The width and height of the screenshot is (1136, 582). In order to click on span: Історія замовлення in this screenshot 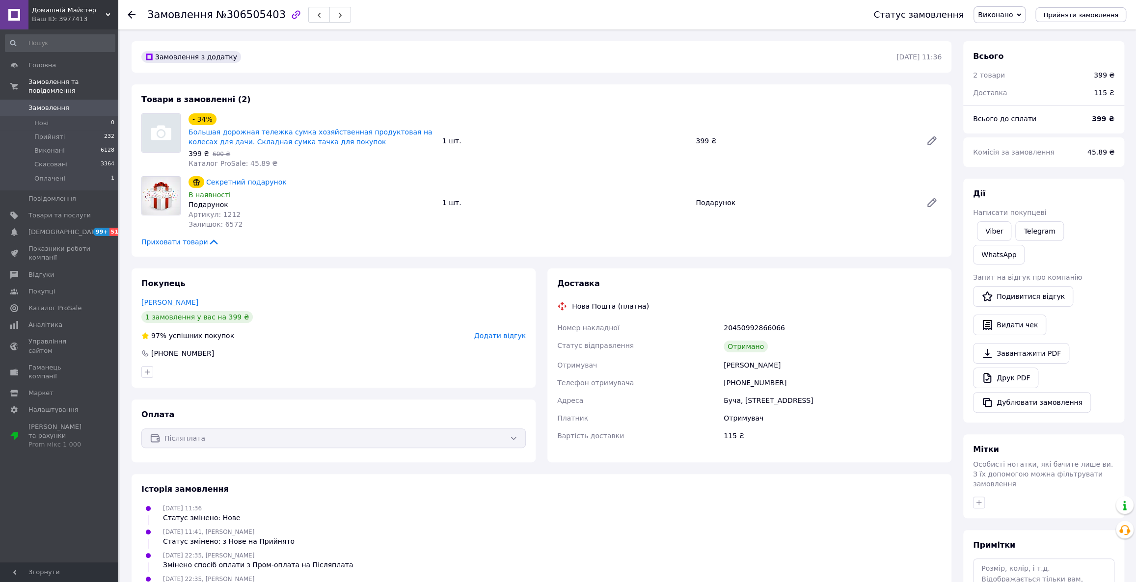, I will do `click(185, 489)`.